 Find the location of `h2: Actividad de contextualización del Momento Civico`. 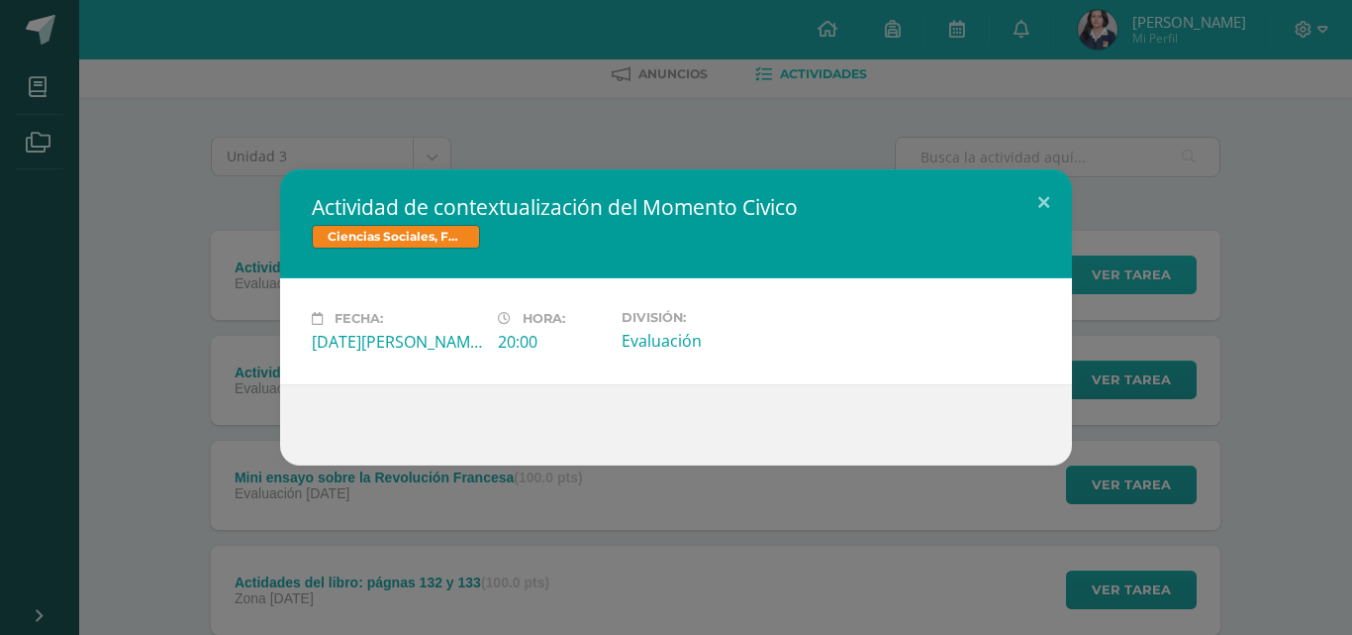

h2: Actividad de contextualización del Momento Civico is located at coordinates (676, 207).